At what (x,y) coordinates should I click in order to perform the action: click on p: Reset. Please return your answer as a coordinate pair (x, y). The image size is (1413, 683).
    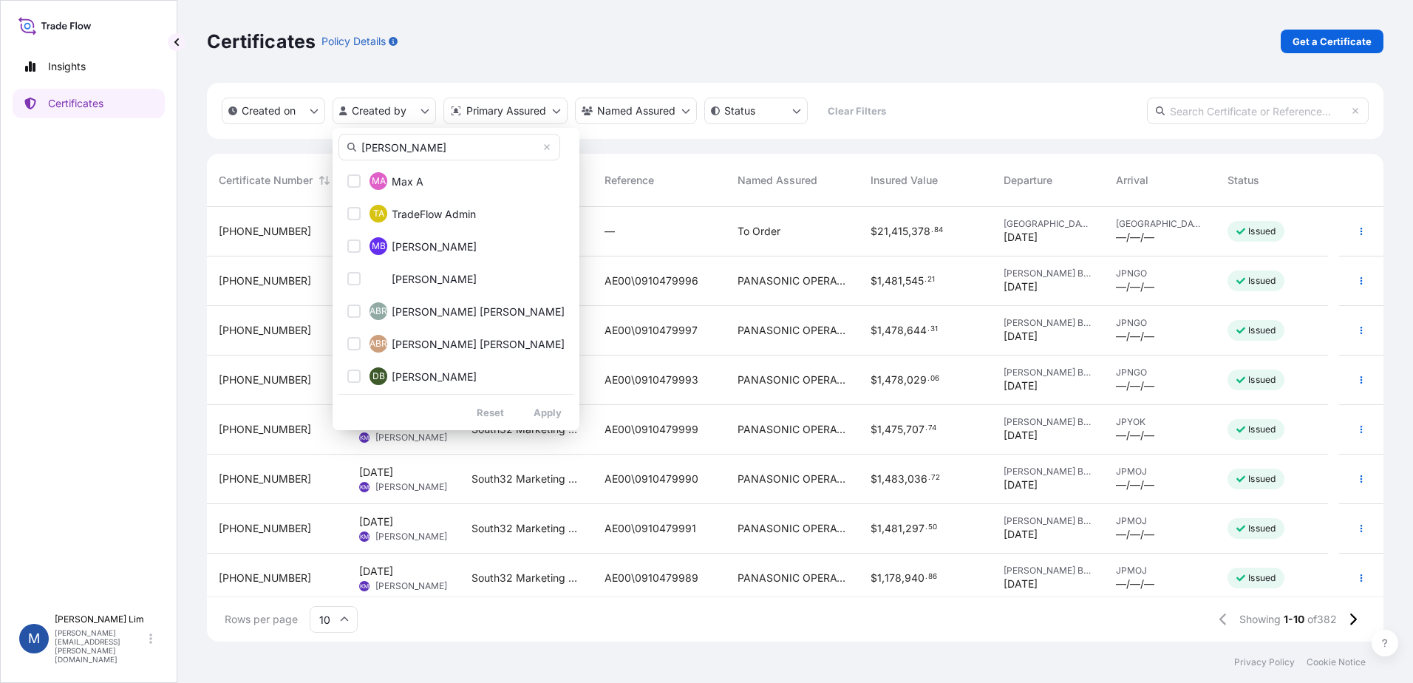
    Looking at the image, I should click on (490, 412).